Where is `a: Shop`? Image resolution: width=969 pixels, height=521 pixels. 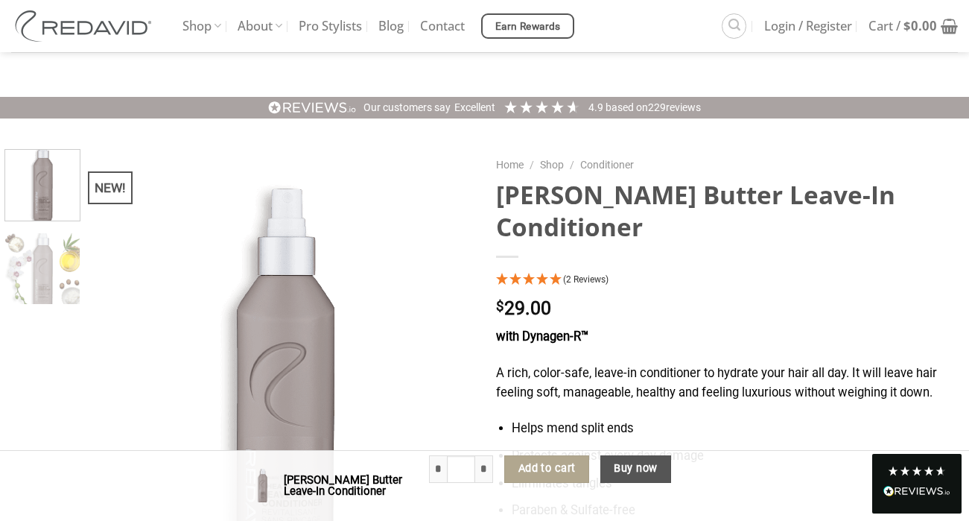 a: Shop is located at coordinates (552, 165).